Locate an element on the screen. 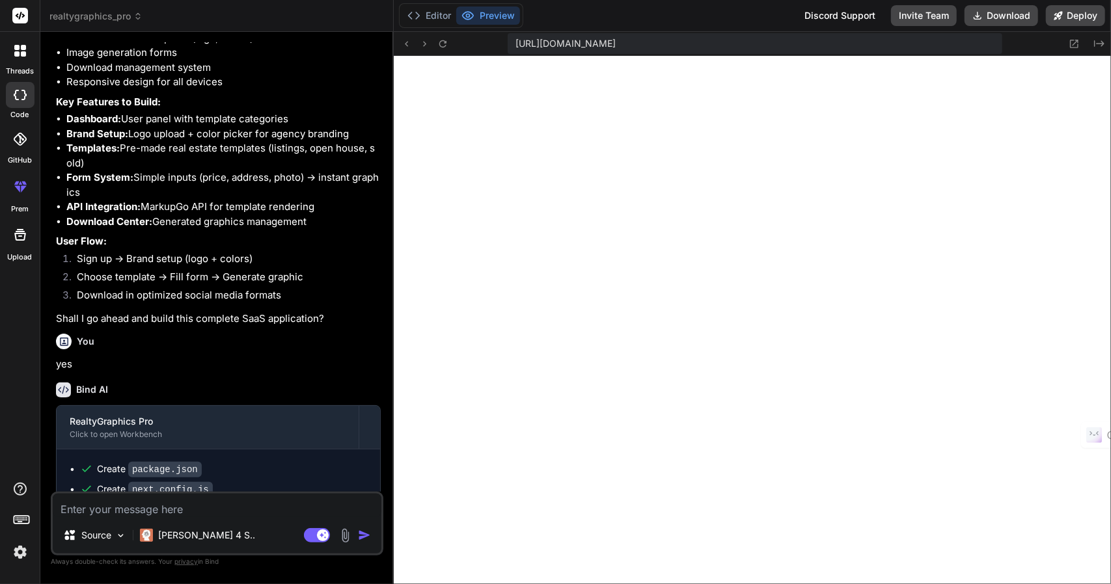 Image resolution: width=1111 pixels, height=584 pixels. li: Pre-made real estate templates (listings, open house, sold) is located at coordinates (223, 155).